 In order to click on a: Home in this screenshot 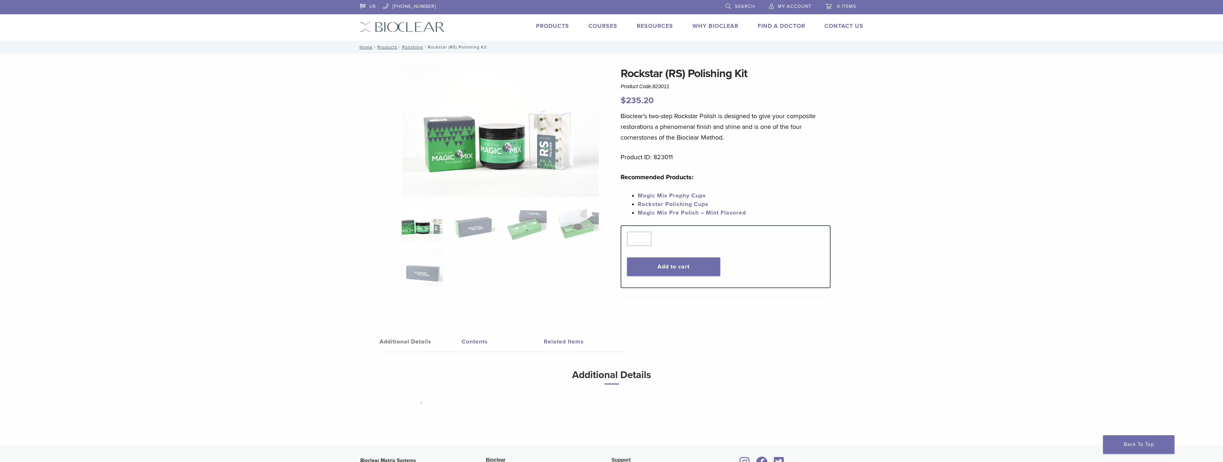, I will do `click(365, 47)`.